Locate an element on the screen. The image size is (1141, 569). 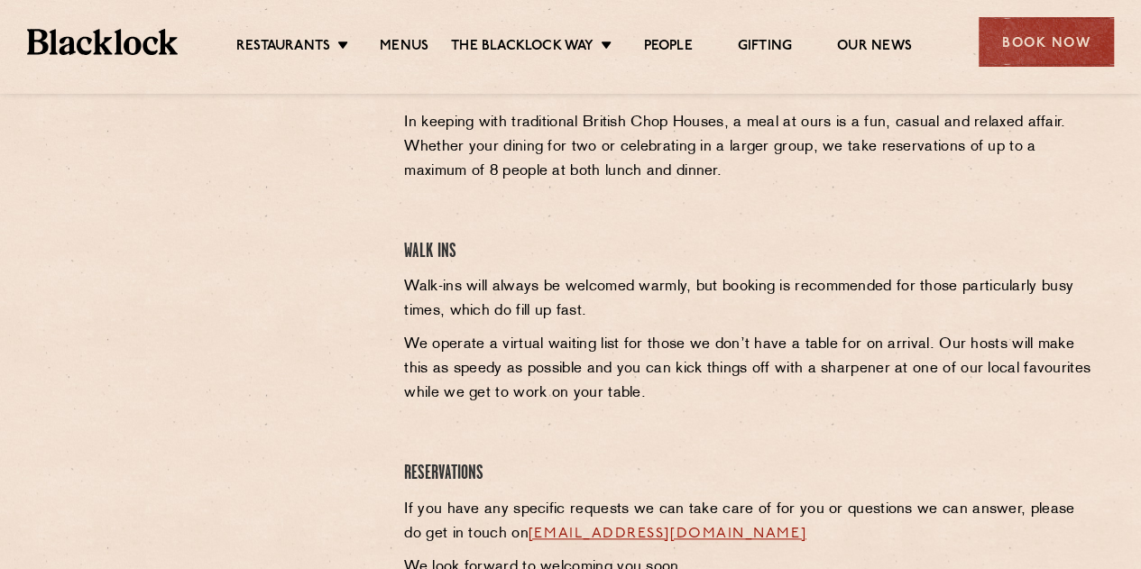
a: The Blacklock Way is located at coordinates (522, 47).